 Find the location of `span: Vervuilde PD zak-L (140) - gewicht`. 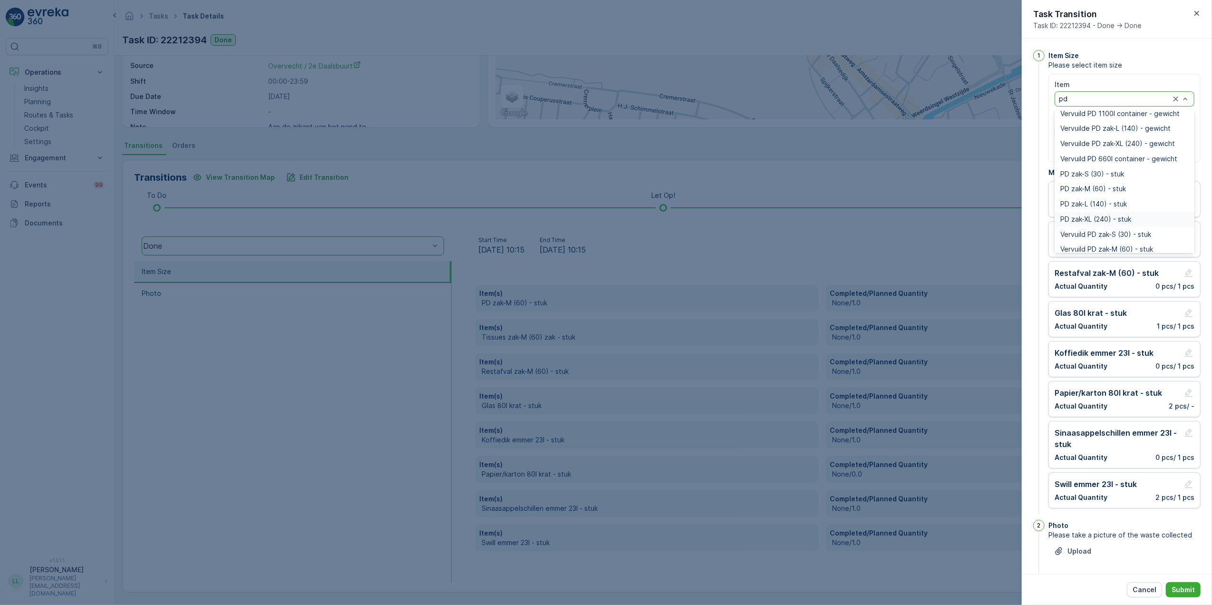

span: Vervuilde PD zak-L (140) - gewicht is located at coordinates (1115, 128).